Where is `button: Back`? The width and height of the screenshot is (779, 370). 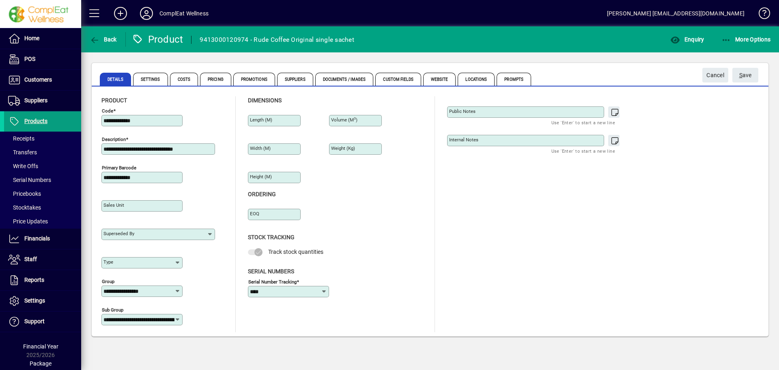
button: Back is located at coordinates (103, 39).